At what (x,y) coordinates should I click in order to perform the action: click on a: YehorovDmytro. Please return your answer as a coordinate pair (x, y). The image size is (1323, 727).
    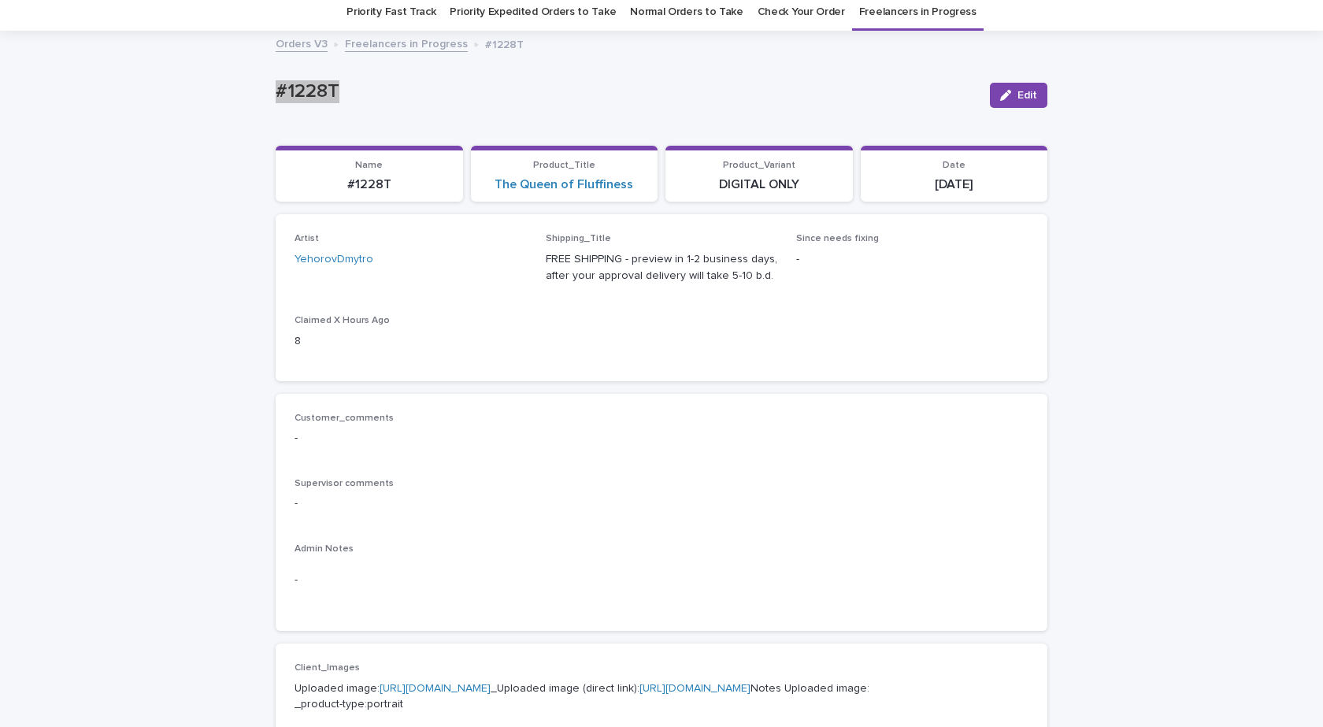
    Looking at the image, I should click on (334, 259).